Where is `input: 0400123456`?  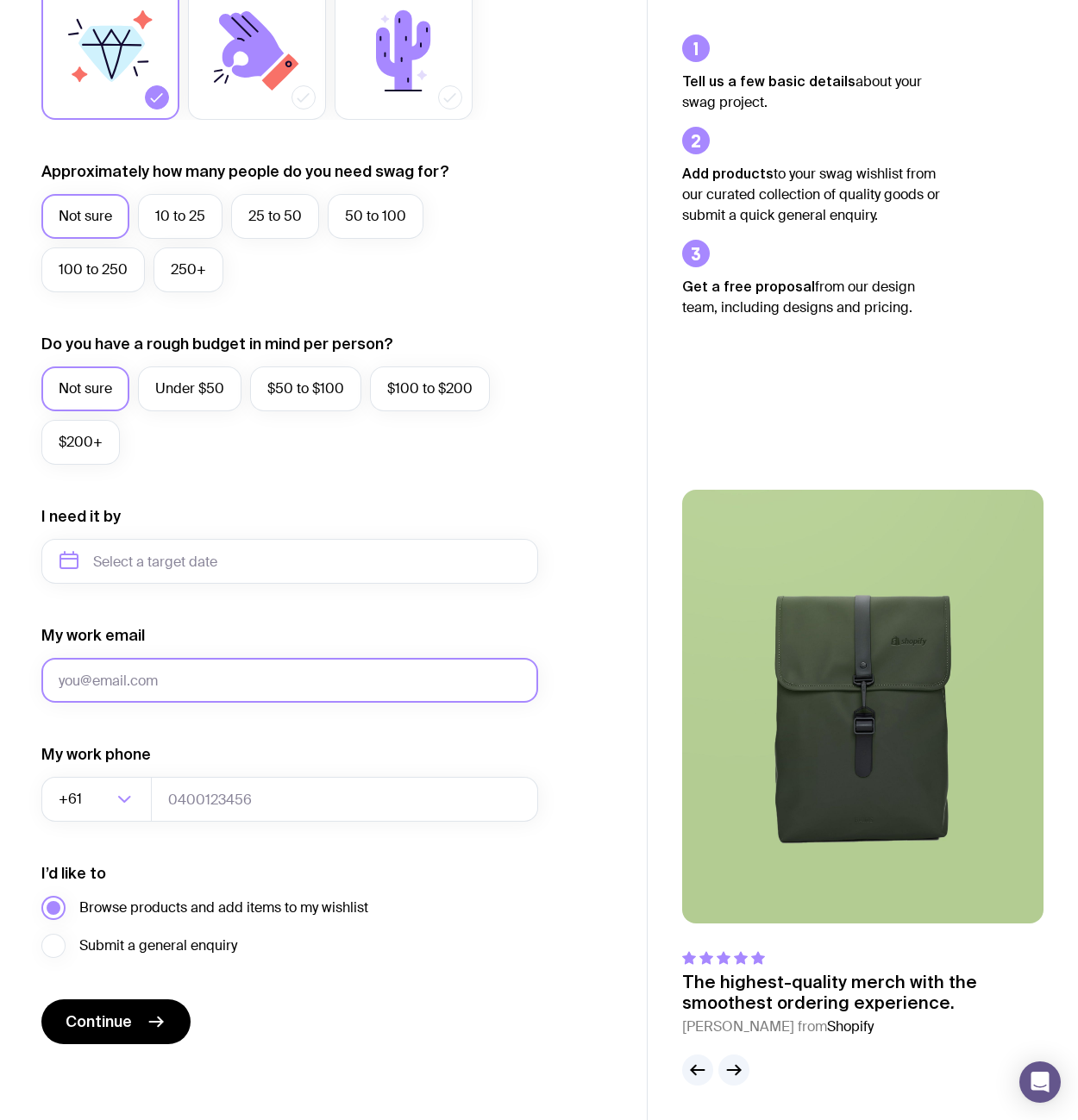
input: 0400123456 is located at coordinates (344, 799).